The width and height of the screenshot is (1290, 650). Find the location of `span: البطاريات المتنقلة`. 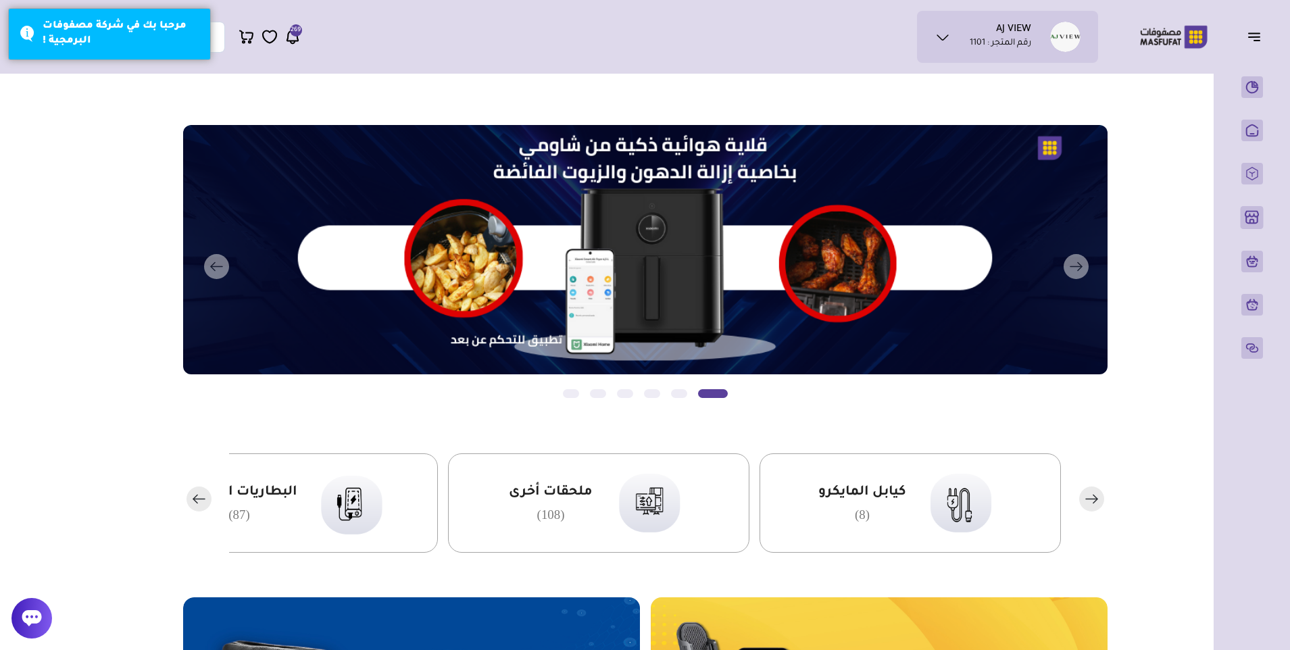

span: البطاريات المتنقلة is located at coordinates (239, 493).